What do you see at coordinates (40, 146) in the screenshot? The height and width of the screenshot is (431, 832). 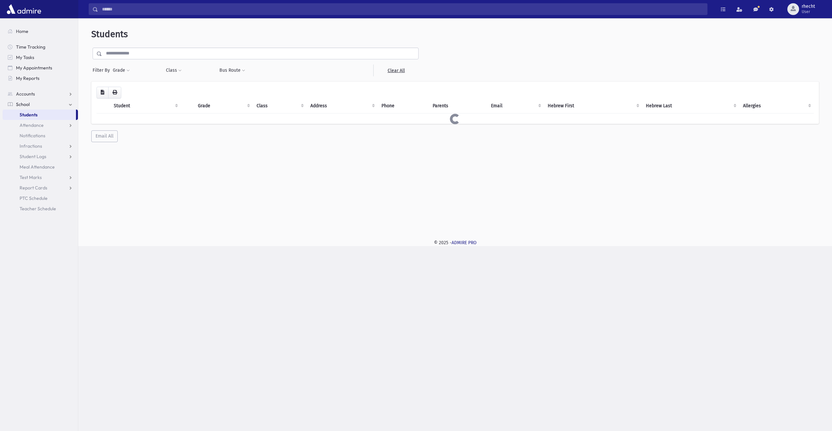 I see `a: Infractions` at bounding box center [40, 146].